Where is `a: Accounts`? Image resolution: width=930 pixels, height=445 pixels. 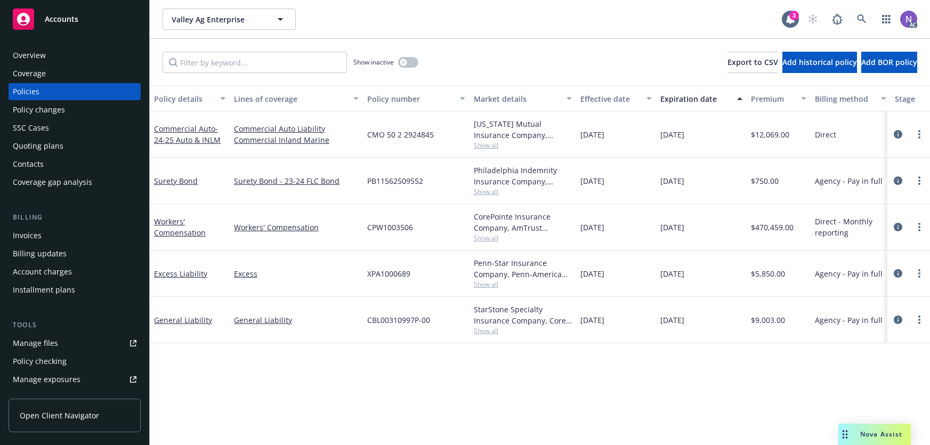
a: Accounts is located at coordinates (75, 19).